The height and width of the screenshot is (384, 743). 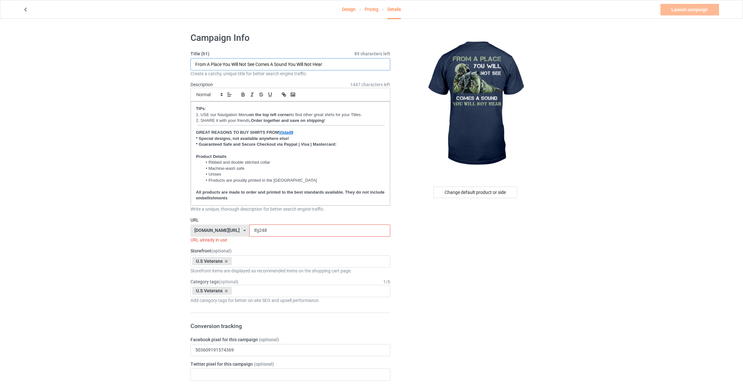 What do you see at coordinates (291, 195) in the screenshot?
I see `strong: All products are made to order and printed to the best standards available. They do not include e...` at bounding box center [291, 195].